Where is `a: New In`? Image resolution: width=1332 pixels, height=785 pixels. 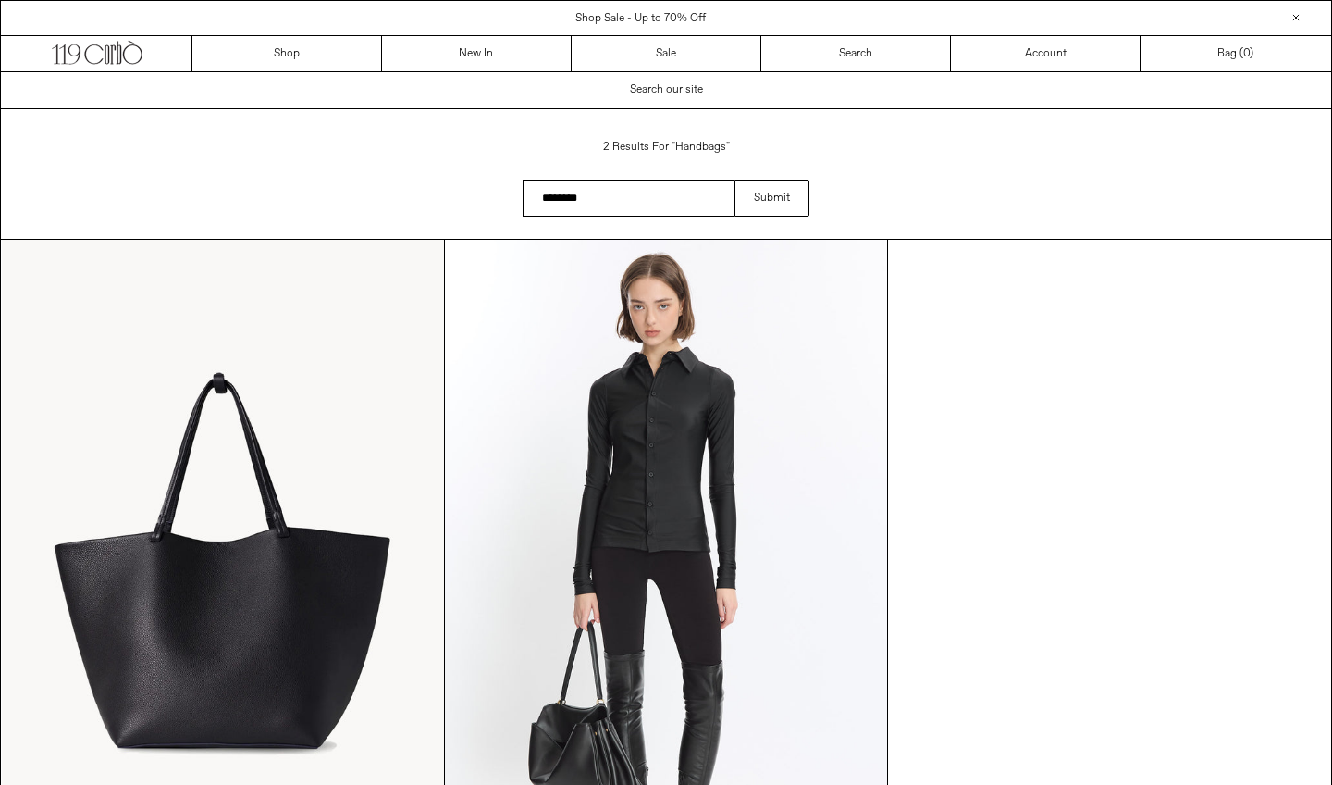
a: New In is located at coordinates (476, 54).